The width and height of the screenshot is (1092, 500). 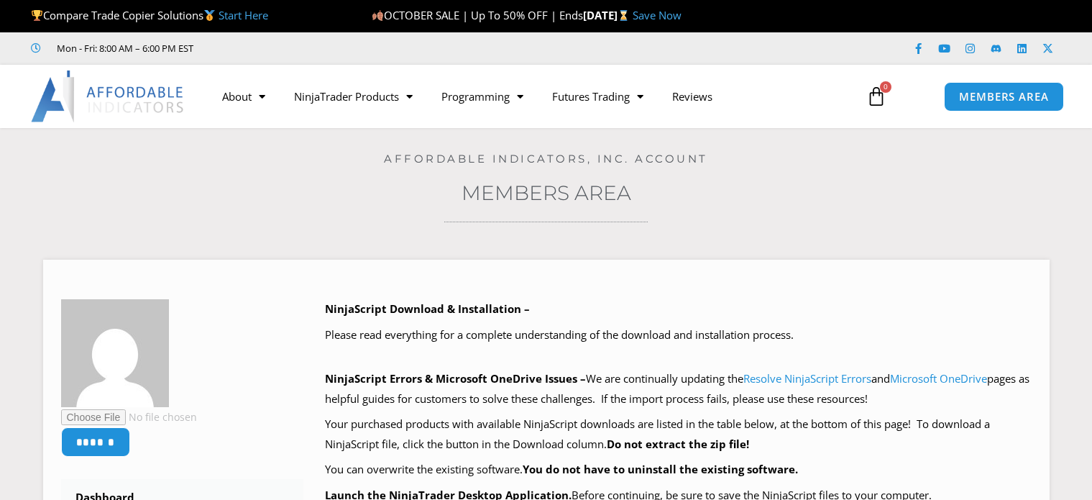 What do you see at coordinates (678, 389) in the screenshot?
I see `p: We are continually updating the and pages as helpful guides for customers to solve these challeng...` at bounding box center [678, 389].